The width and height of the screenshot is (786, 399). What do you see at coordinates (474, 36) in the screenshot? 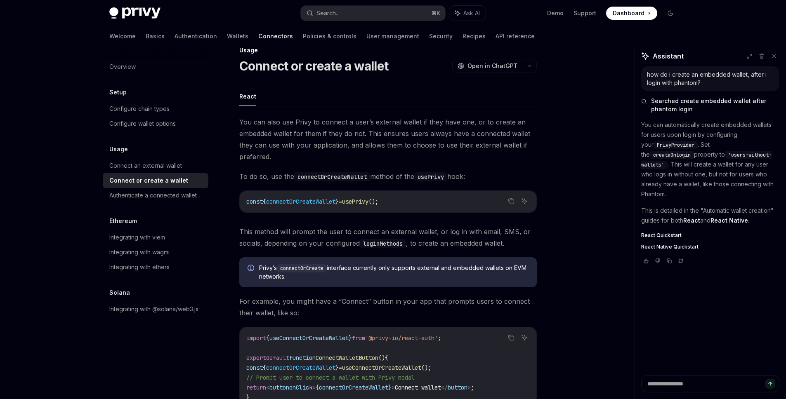
I see `a: Recipes` at bounding box center [474, 36].